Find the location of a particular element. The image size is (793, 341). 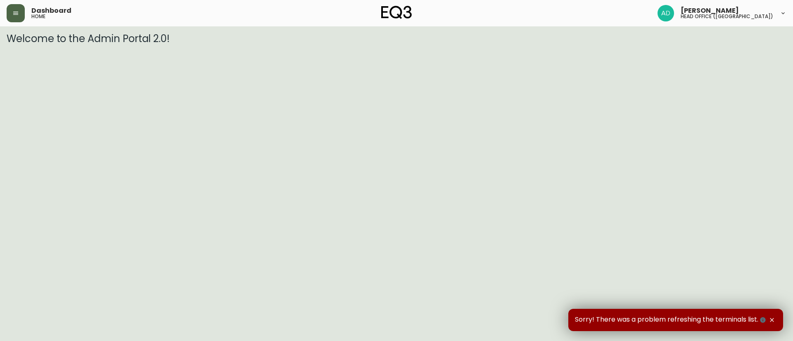

h5: home is located at coordinates (38, 17).